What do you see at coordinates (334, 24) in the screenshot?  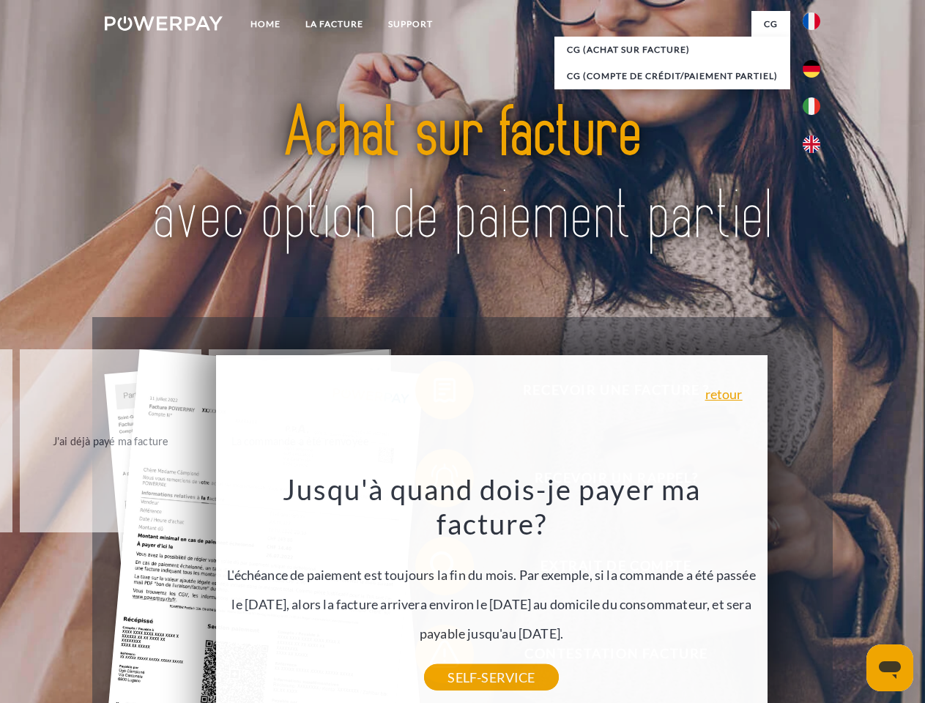 I see `a: LA FACTURE` at bounding box center [334, 24].